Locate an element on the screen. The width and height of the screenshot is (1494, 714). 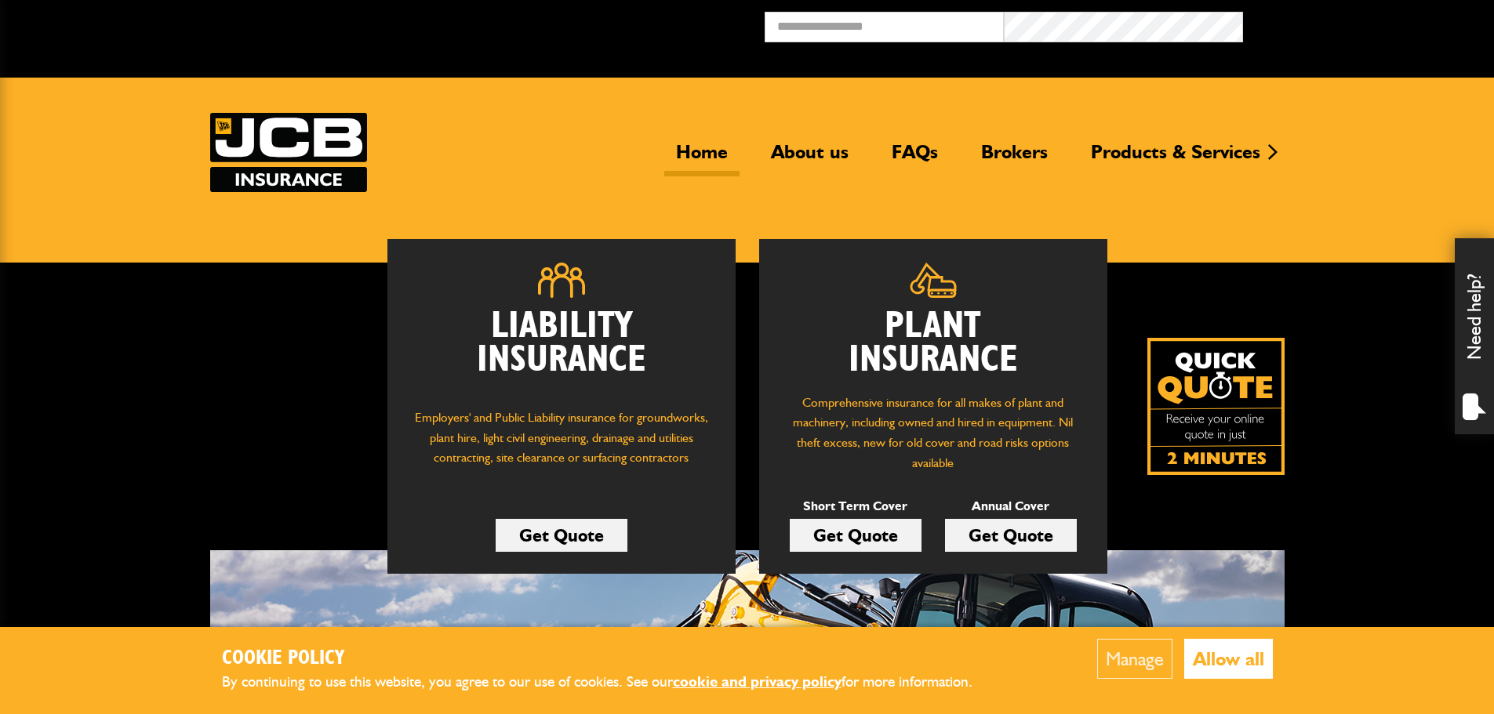
a: Home is located at coordinates (702, 158).